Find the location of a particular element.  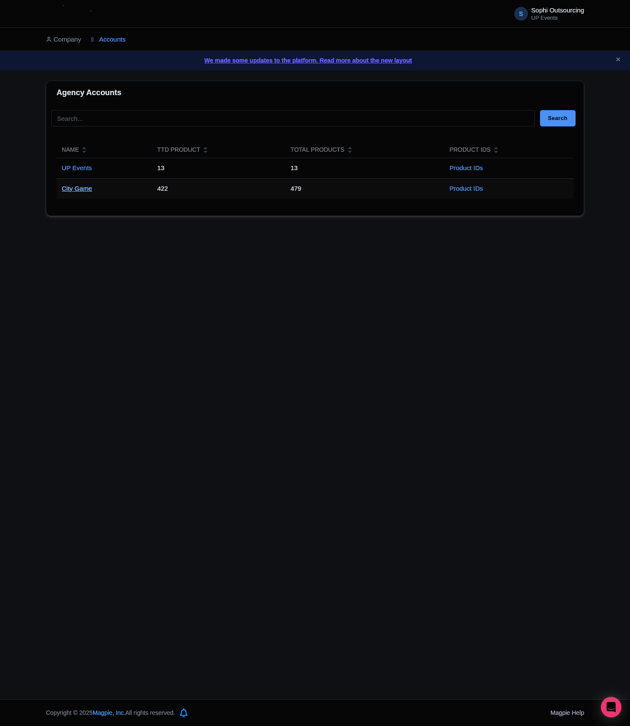

a: We made some updates to the platform. Read more about the new layout is located at coordinates (315, 60).